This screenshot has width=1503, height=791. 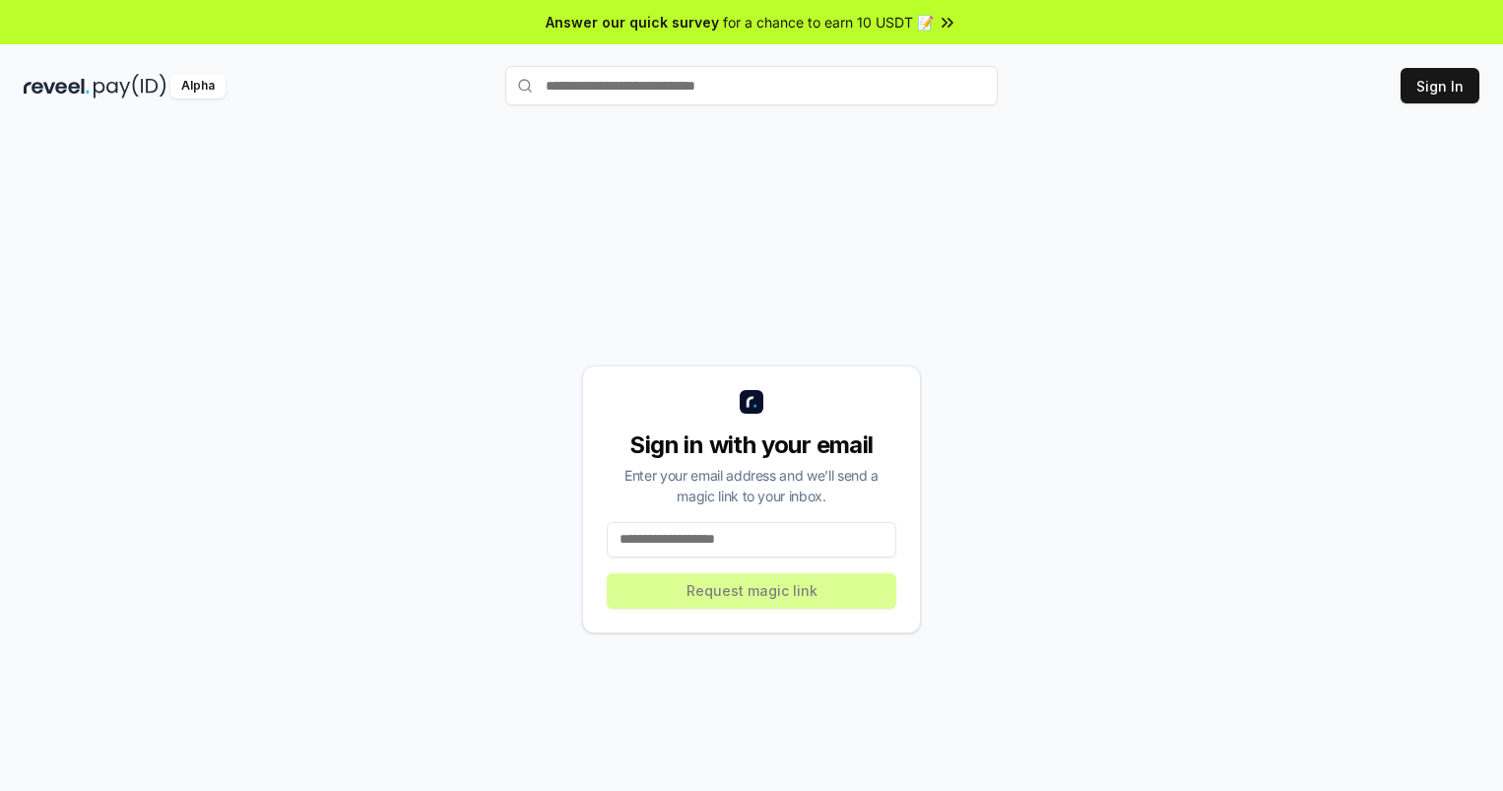 I want to click on img: reveel_dark, so click(x=56, y=86).